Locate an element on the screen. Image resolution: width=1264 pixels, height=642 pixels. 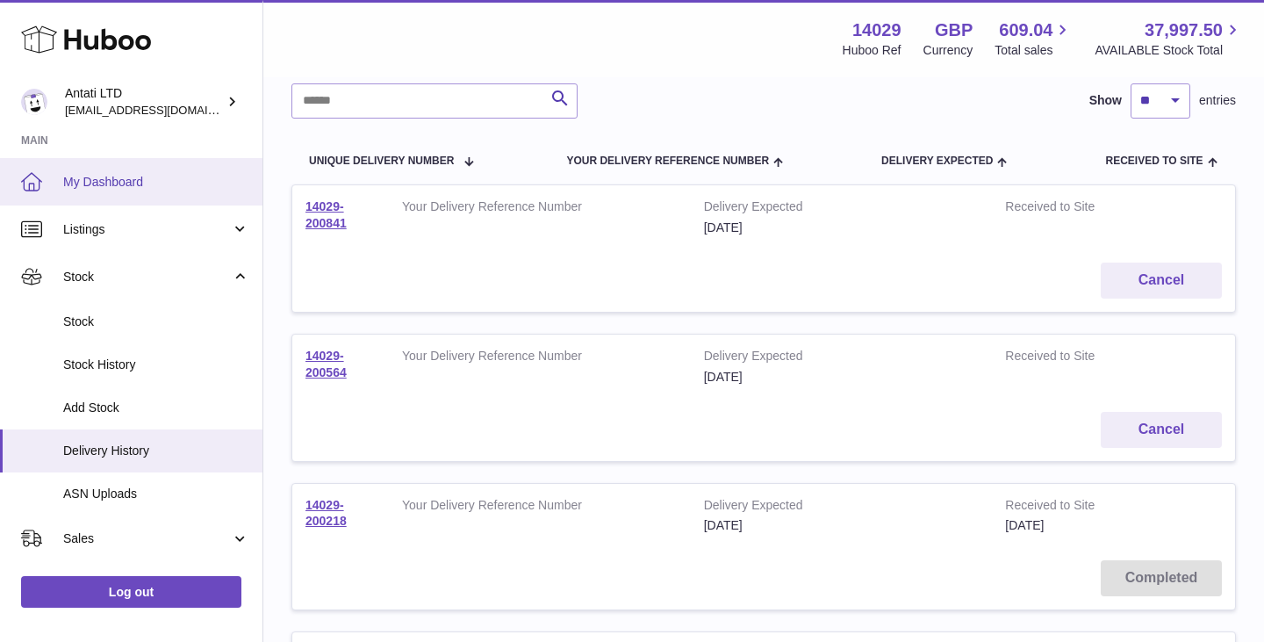
span: 37,997.50 is located at coordinates (1183, 30).